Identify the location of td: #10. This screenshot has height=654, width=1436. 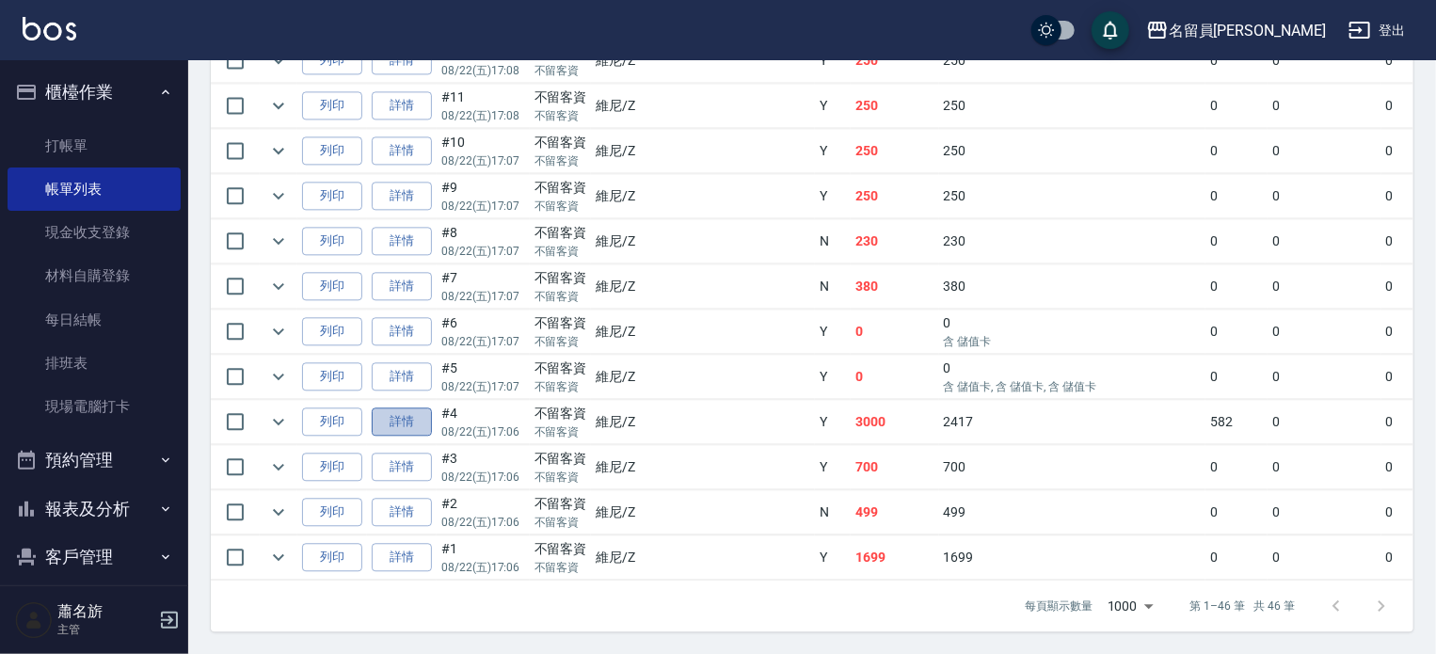
(483, 151).